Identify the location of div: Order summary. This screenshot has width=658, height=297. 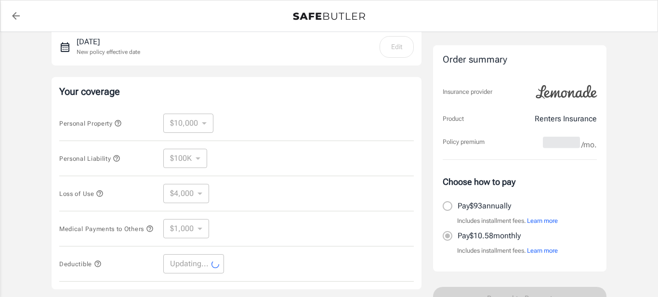
(519, 60).